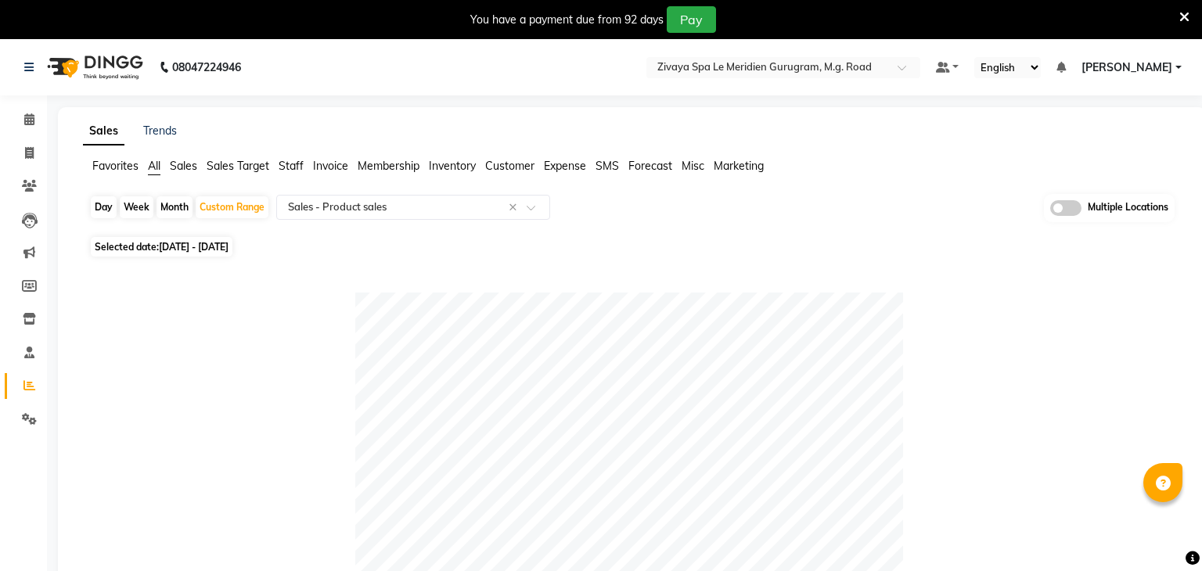 This screenshot has height=571, width=1202. I want to click on b: 08047224946, so click(207, 67).